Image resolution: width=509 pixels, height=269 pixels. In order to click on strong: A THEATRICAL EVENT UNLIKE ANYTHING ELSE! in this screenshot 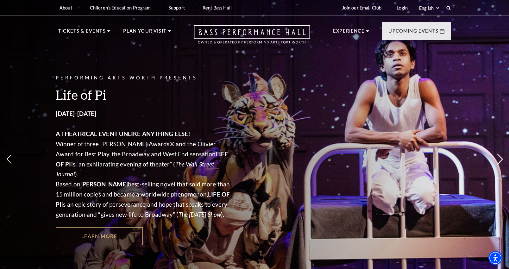, I will do `click(123, 134)`.